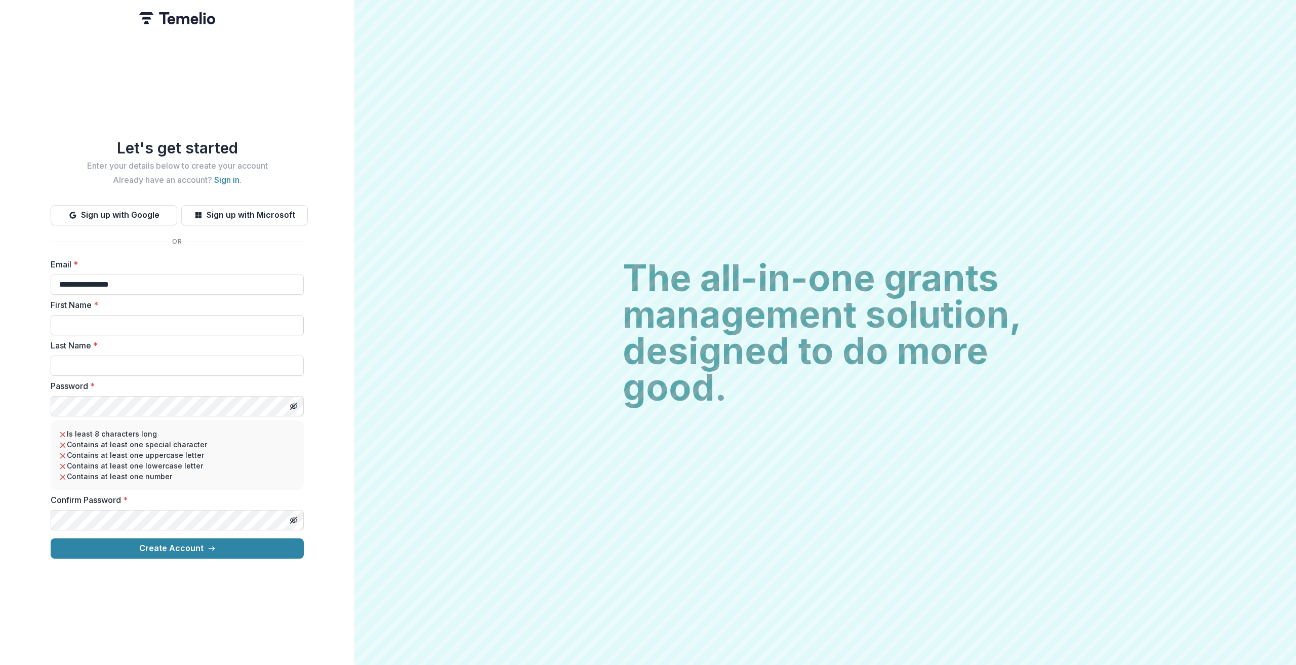 Image resolution: width=1296 pixels, height=665 pixels. I want to click on h2: Already have an account? ., so click(177, 180).